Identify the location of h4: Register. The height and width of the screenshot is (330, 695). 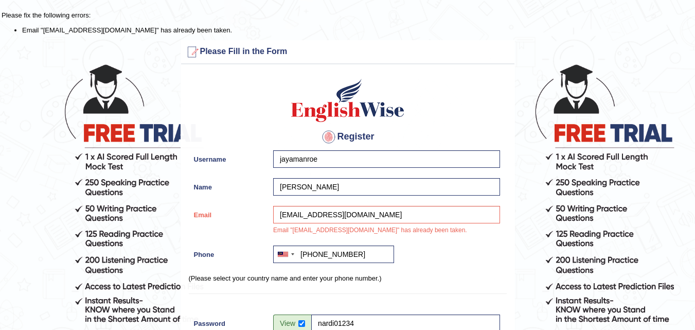
(348, 137).